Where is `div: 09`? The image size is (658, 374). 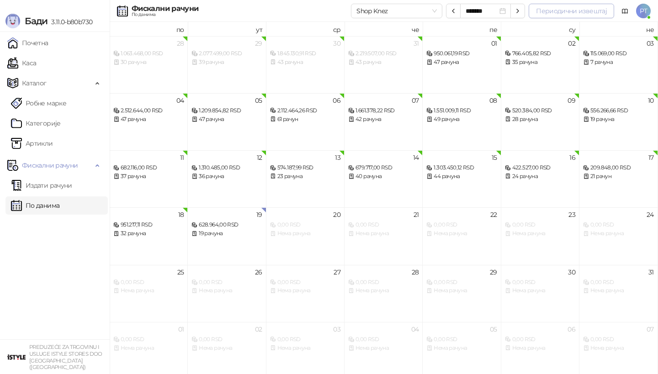
div: 09 is located at coordinates (571, 100).